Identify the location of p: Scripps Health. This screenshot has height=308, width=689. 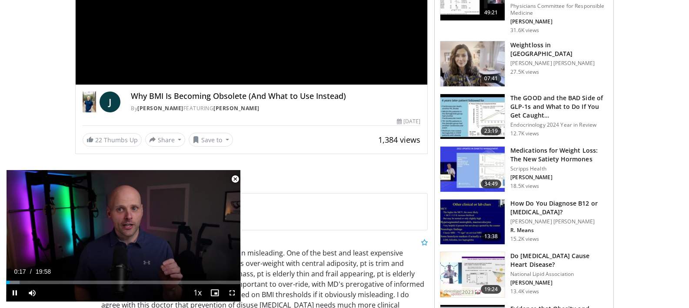
(559, 169).